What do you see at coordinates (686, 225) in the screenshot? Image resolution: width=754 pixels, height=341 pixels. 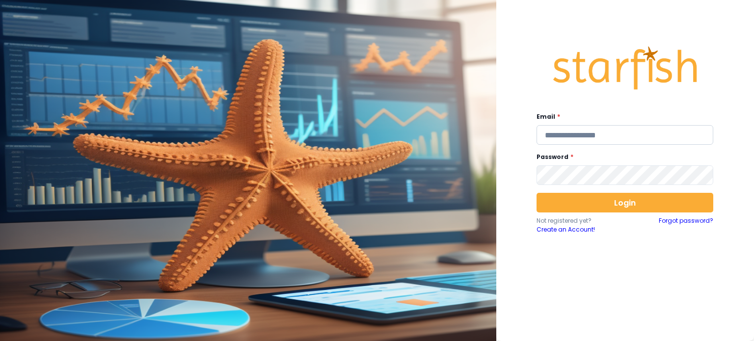 I see `a: Forgot password?` at bounding box center [686, 225].